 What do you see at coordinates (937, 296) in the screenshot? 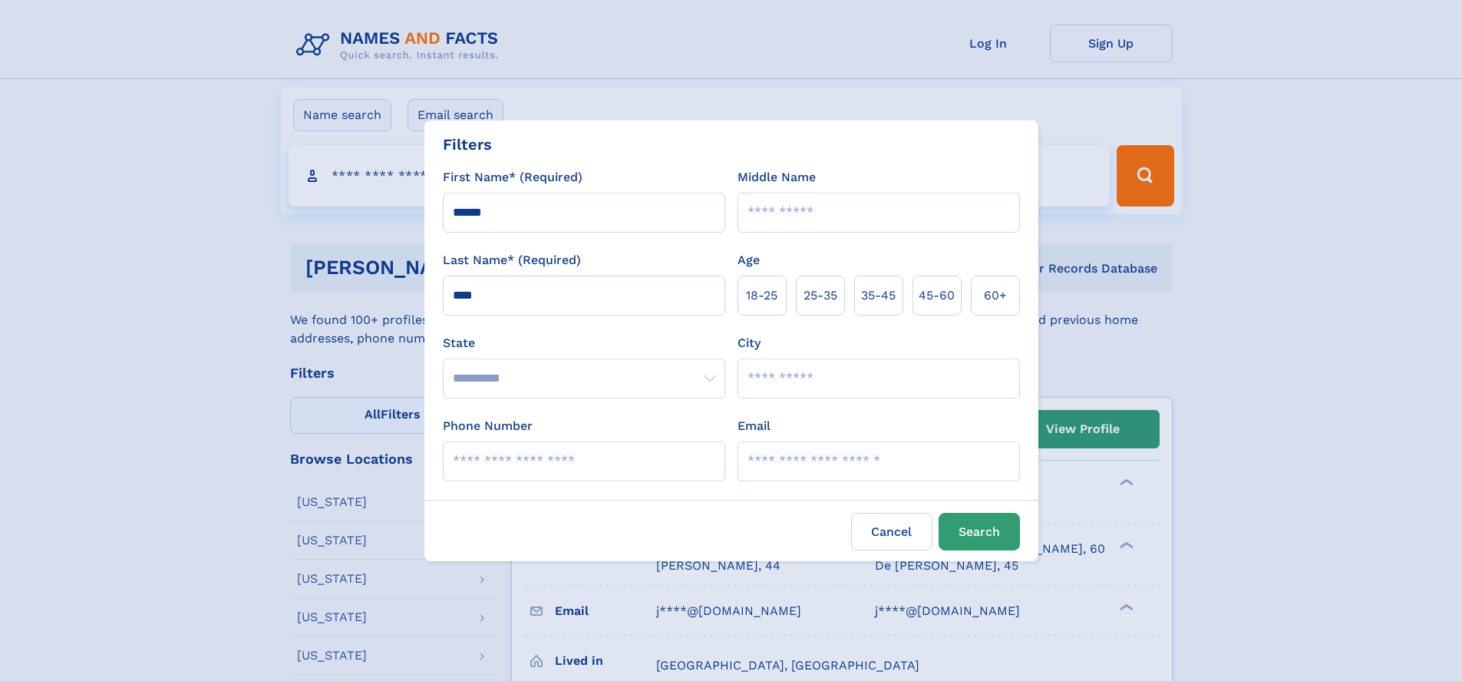
I see `span: 45‑60` at bounding box center [937, 296].